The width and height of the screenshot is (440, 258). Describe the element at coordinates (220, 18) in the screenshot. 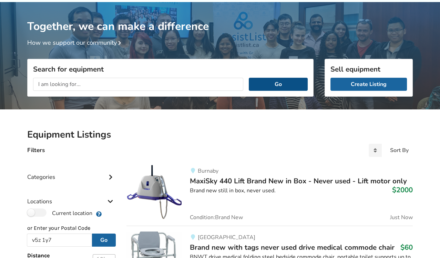

I see `h1: Together, we can make a difference` at that location.